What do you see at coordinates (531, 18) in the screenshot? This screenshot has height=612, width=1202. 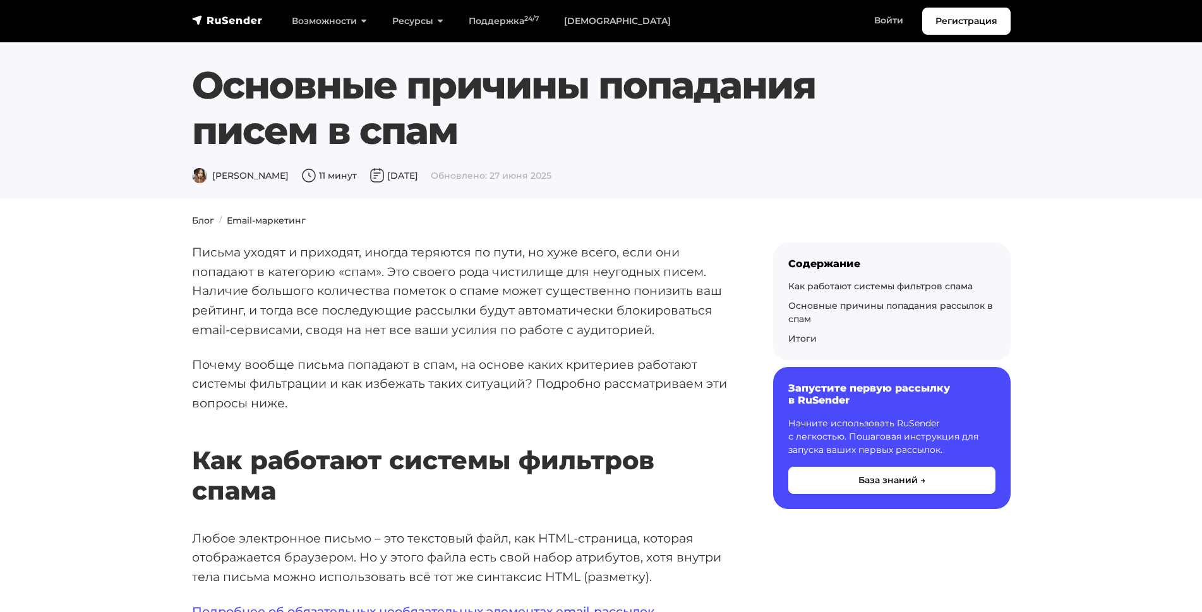 I see `sup: 24/7` at bounding box center [531, 18].